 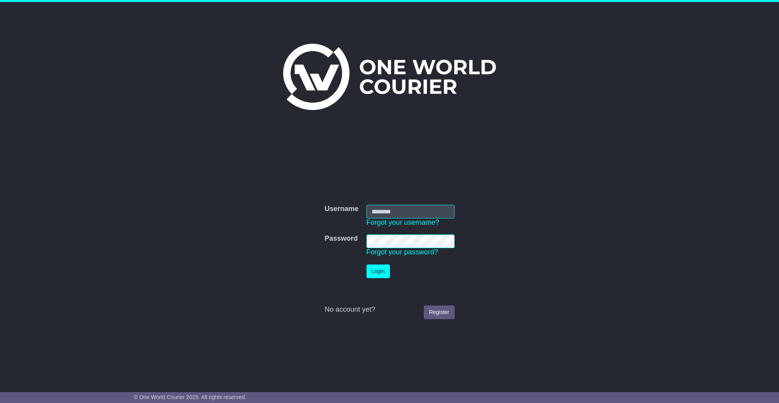 What do you see at coordinates (341, 239) in the screenshot?
I see `label: Password` at bounding box center [341, 239].